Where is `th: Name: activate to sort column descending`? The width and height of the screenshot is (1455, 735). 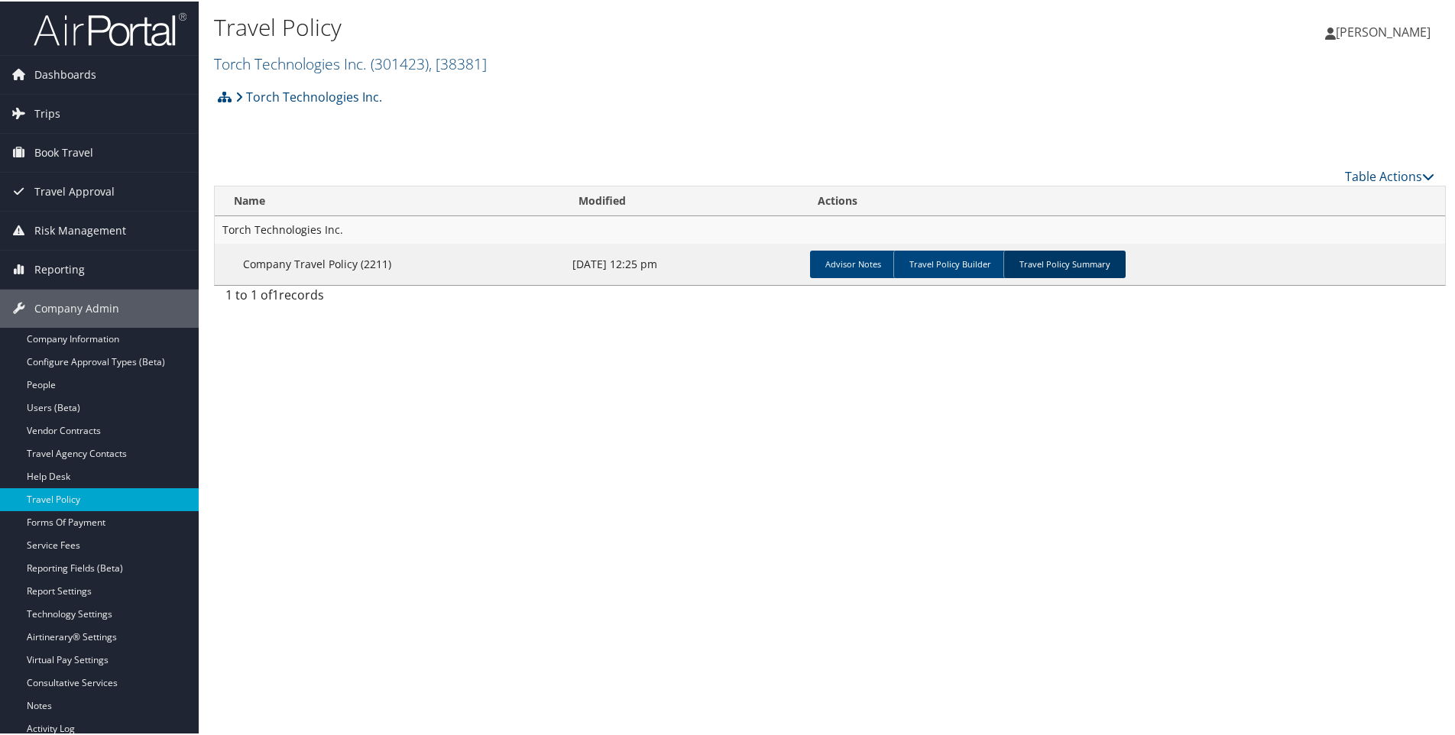 th: Name: activate to sort column descending is located at coordinates (390, 199).